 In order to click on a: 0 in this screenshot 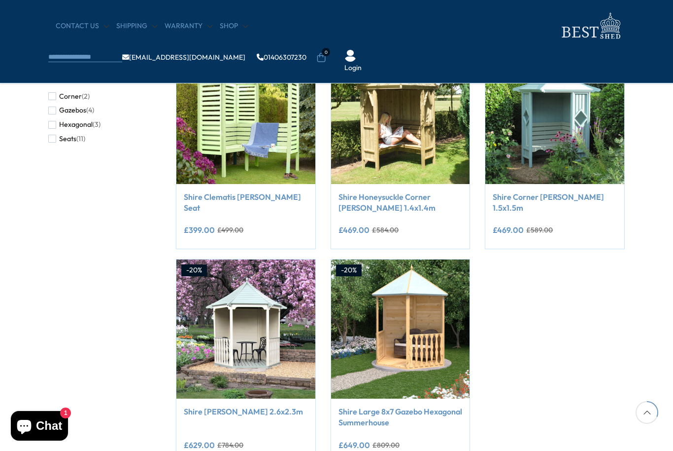, I will do `click(321, 58)`.